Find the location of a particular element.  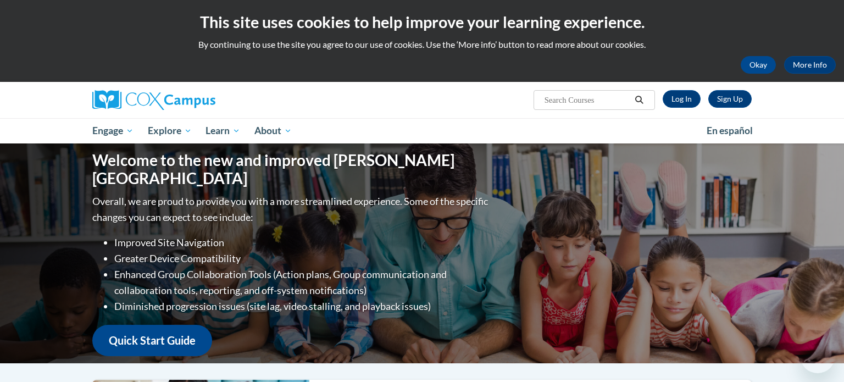

h2: This site uses cookies to help improve your learning experience. is located at coordinates (422, 22).